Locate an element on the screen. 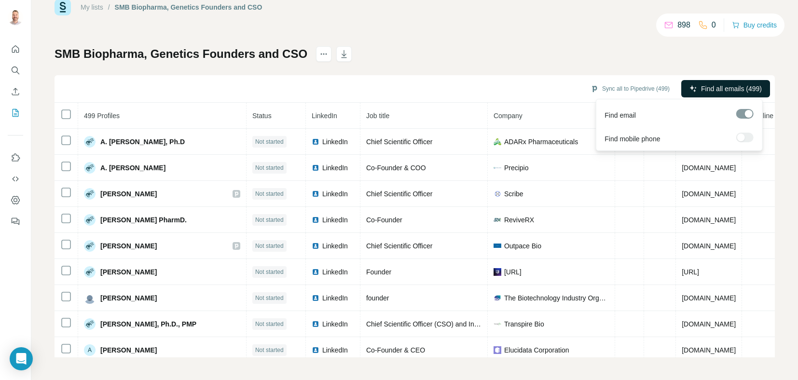  button: Sync all to Pipedrive (499) is located at coordinates (630, 89).